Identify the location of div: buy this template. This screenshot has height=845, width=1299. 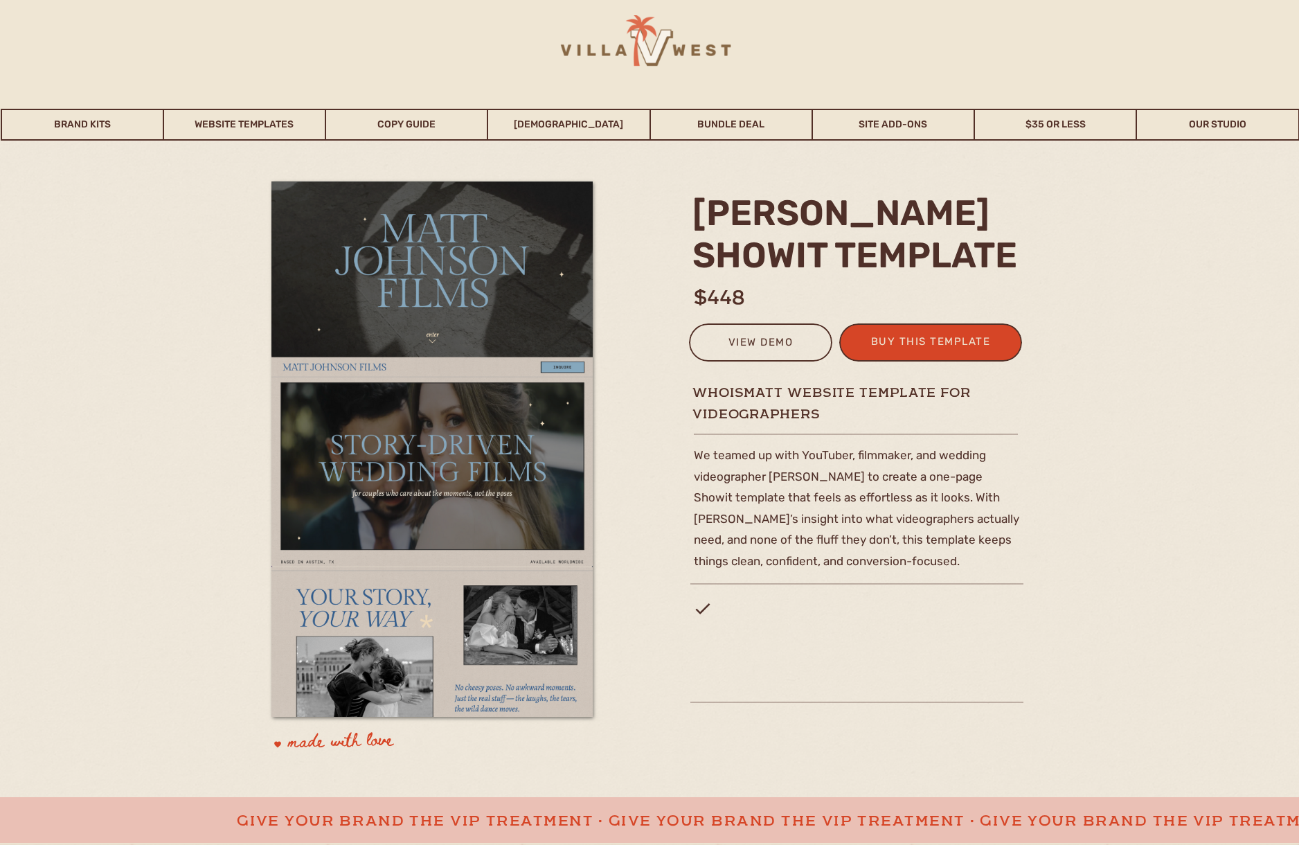
(931, 343).